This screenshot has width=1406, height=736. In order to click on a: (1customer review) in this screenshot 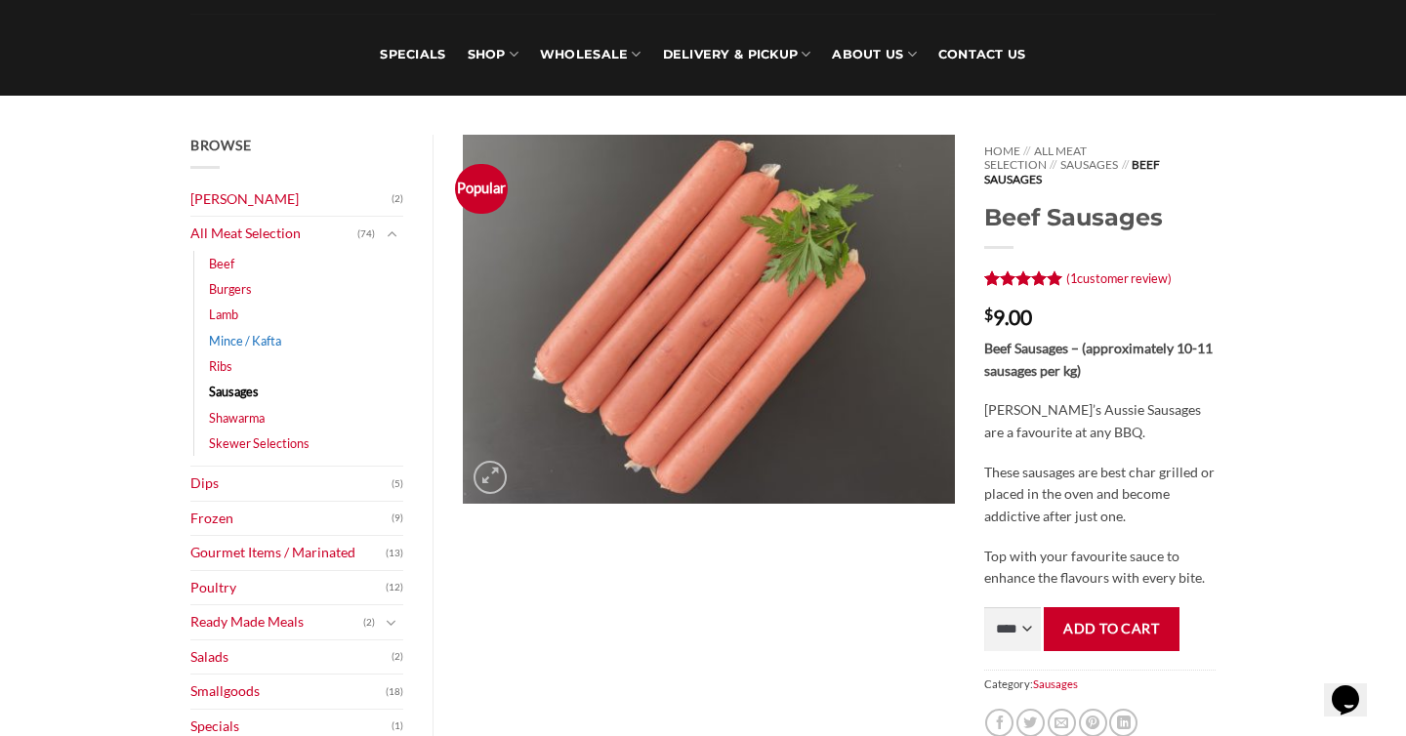, I will do `click(1119, 278)`.